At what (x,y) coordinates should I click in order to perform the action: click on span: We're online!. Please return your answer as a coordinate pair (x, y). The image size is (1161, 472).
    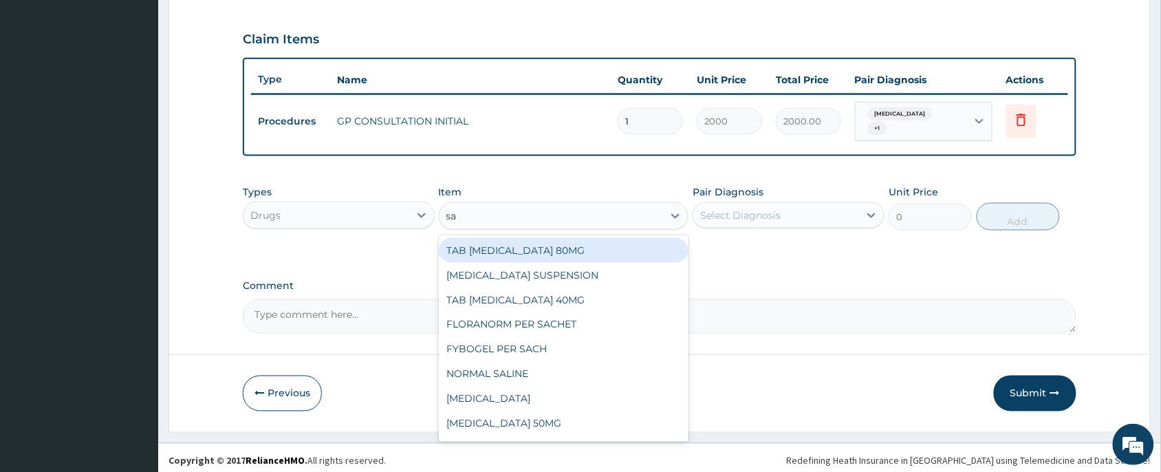
    Looking at the image, I should click on (135, 215).